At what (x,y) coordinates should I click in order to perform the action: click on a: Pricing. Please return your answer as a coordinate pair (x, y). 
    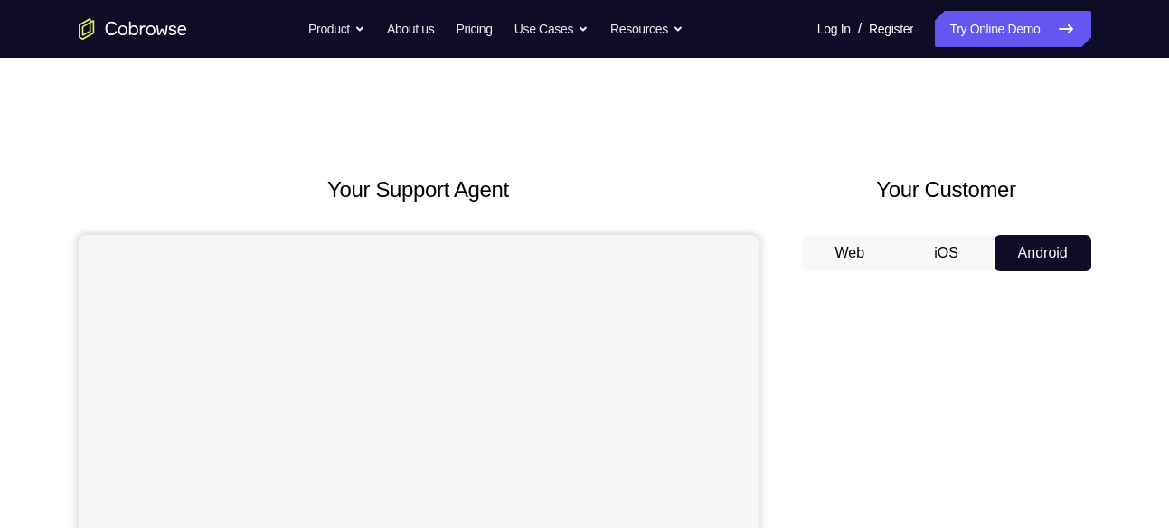
    Looking at the image, I should click on (474, 29).